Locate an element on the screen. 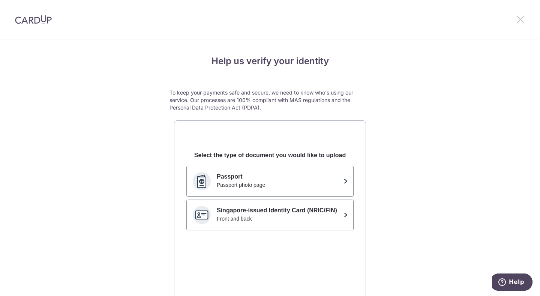 This screenshot has height=296, width=540. ul: Documents you can use to verify your identity is located at coordinates (270, 198).